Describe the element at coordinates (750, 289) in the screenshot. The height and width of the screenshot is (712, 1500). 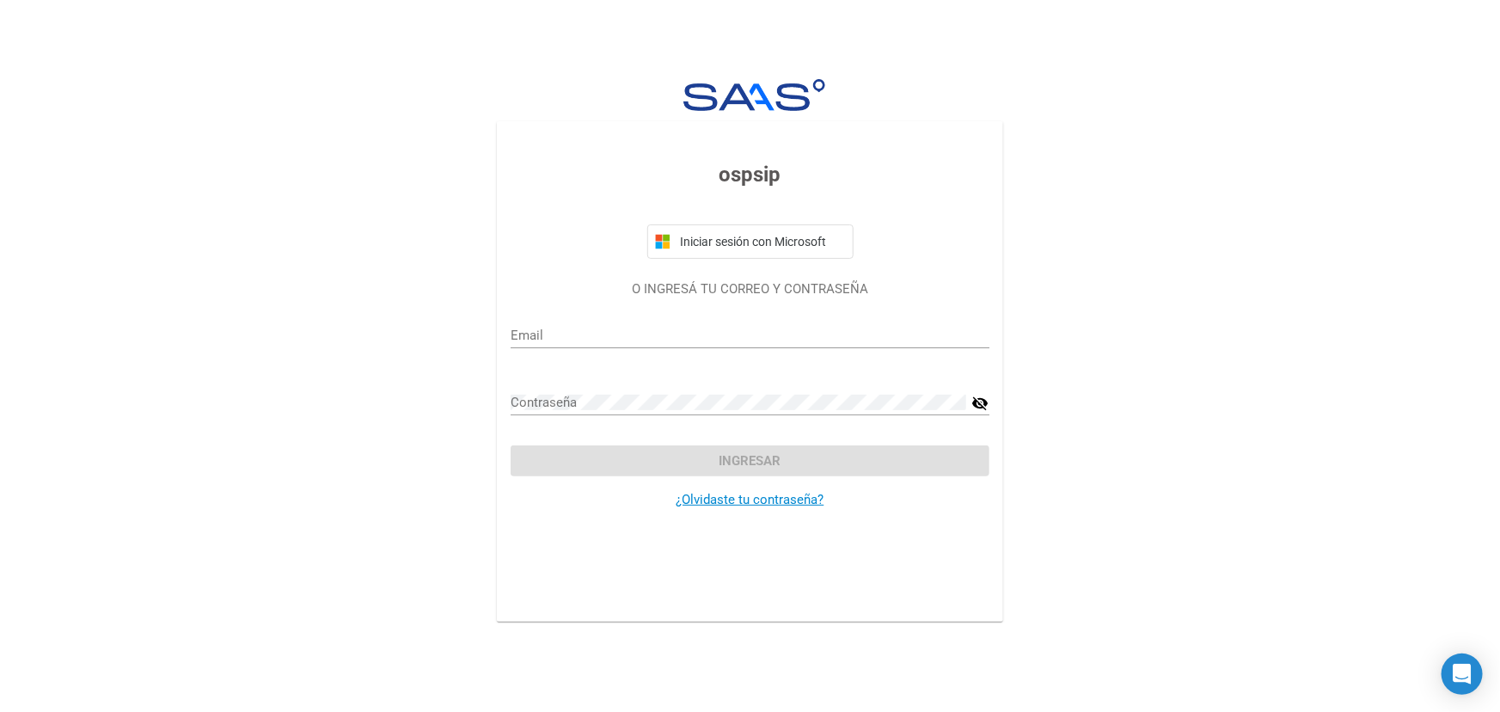
I see `p: O INGRESÁ TU CORREO Y CONTRASEÑA` at that location.